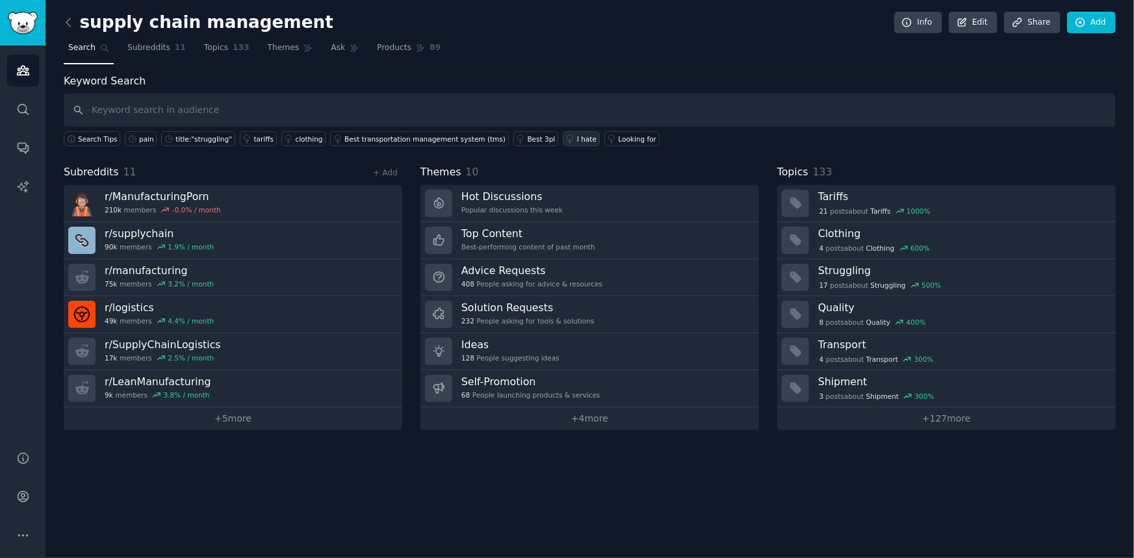 This screenshot has height=558, width=1134. Describe the element at coordinates (23, 23) in the screenshot. I see `img: GummySearch logo` at that location.